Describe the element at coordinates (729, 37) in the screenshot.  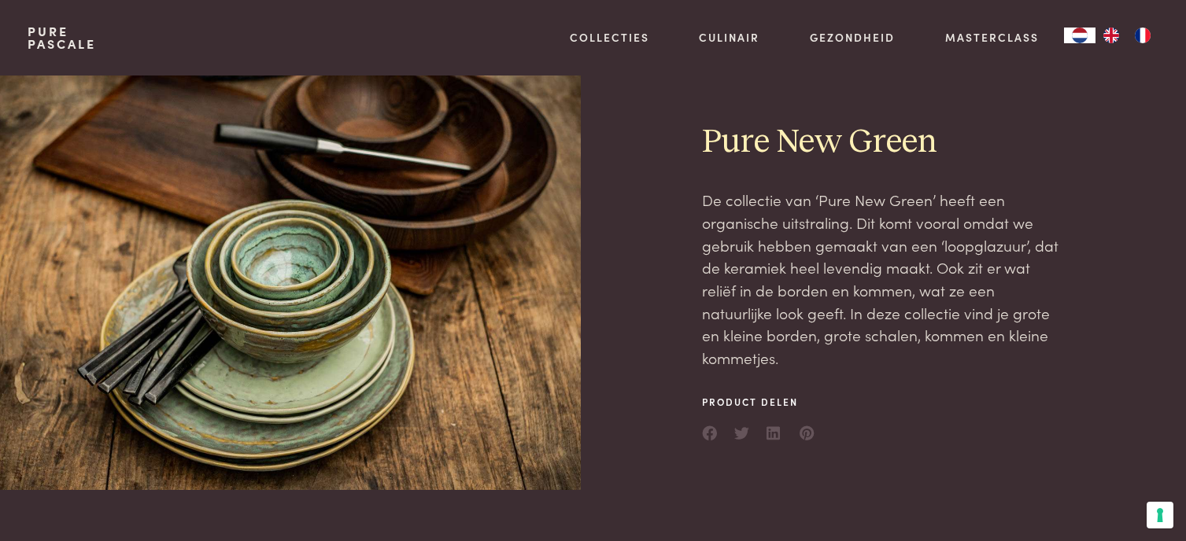
I see `a: Culinair` at that location.